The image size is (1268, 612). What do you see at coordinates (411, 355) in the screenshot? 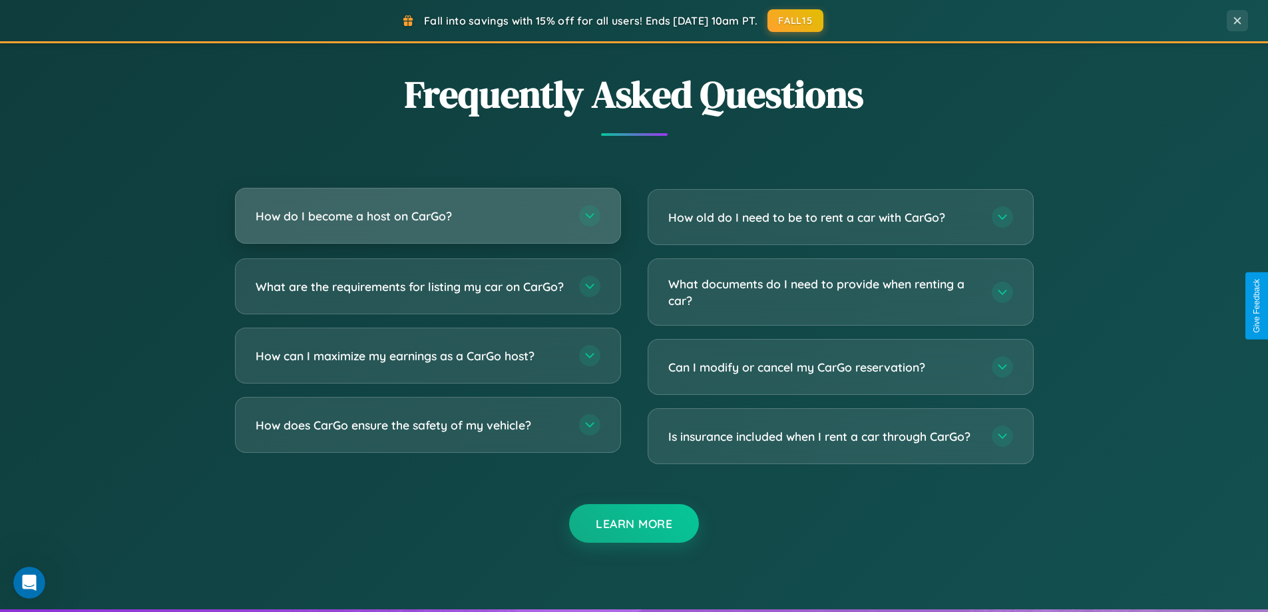
I see `h3: How can I maximize my earnings as a CarGo host?` at bounding box center [411, 355].